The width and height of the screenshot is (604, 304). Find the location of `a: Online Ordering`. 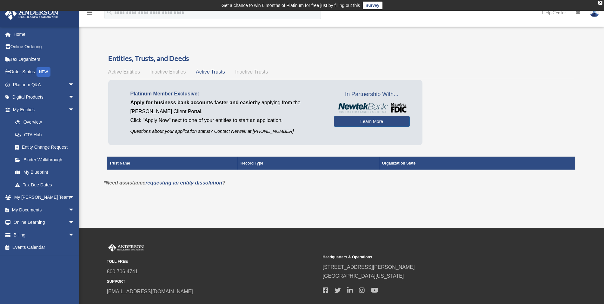

a: Online Ordering is located at coordinates (44, 47).